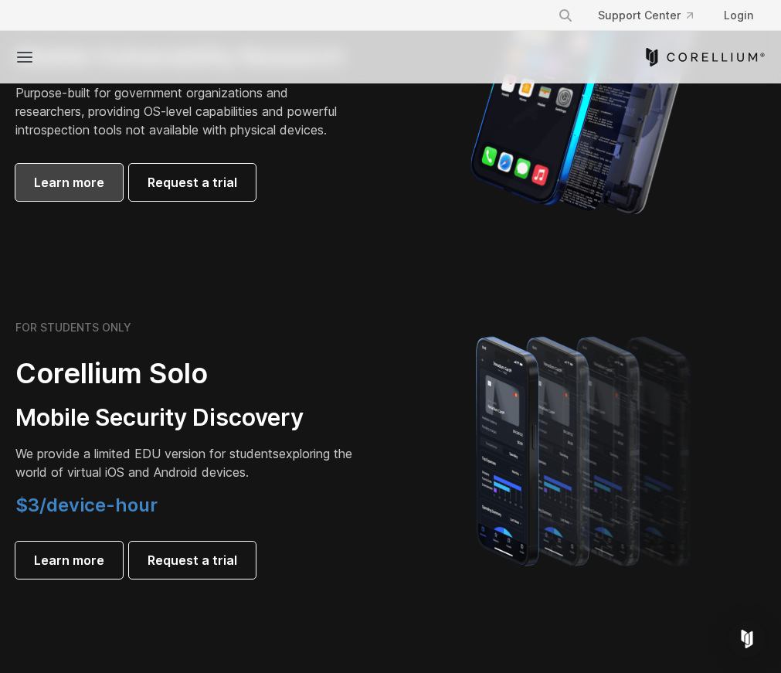  Describe the element at coordinates (738, 15) in the screenshot. I see `a: Login` at that location.